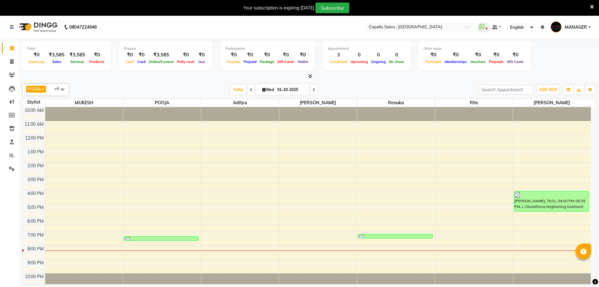 The width and height of the screenshot is (599, 287). Describe the element at coordinates (66, 48) in the screenshot. I see `div: Total` at that location.